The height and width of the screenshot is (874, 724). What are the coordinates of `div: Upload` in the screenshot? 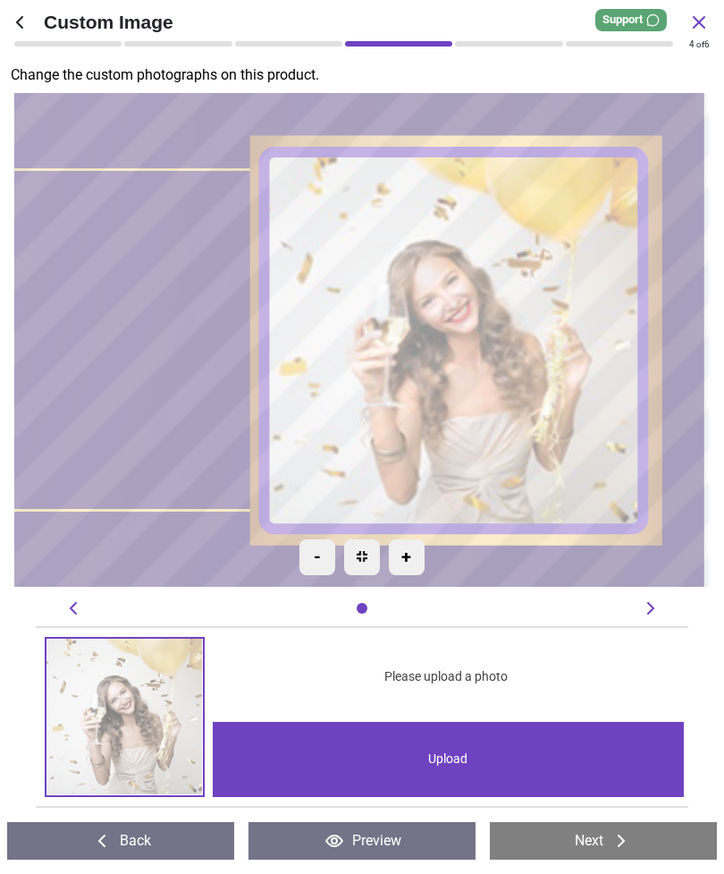 It's located at (449, 759).